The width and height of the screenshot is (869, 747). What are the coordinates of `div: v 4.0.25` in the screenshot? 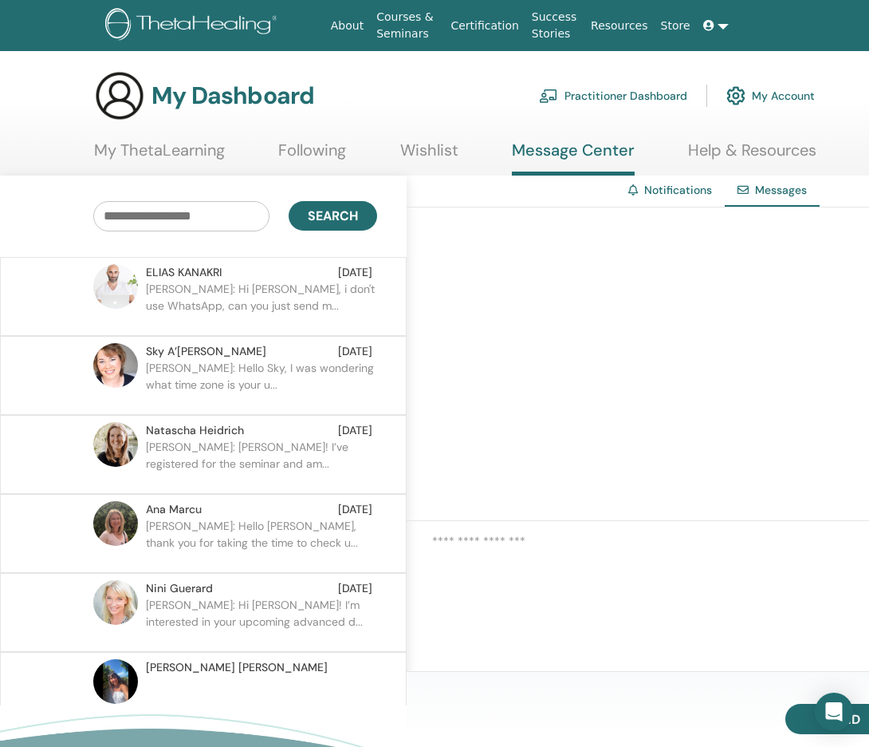 It's located at (61, 32).